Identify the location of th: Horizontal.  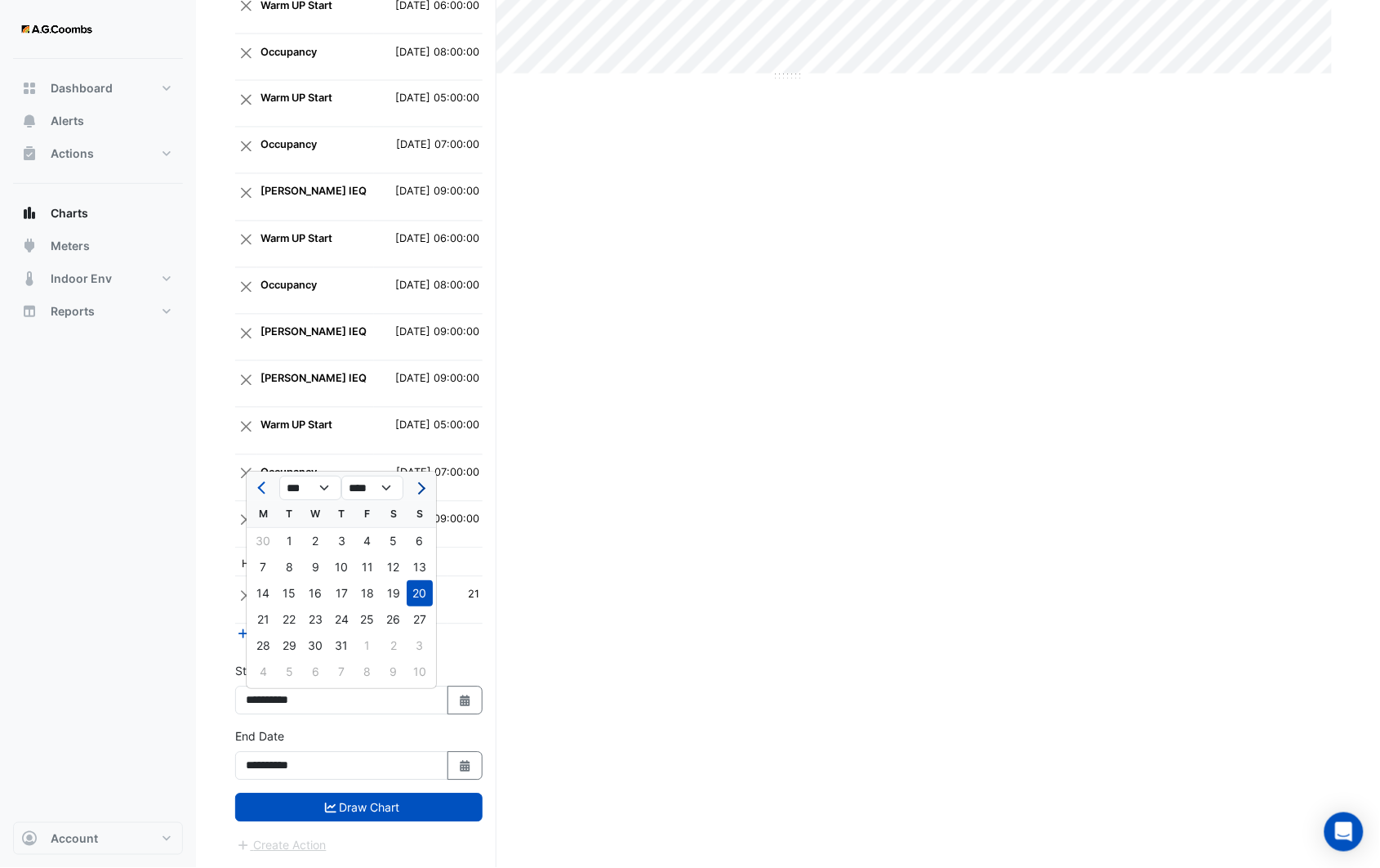
(358, 563).